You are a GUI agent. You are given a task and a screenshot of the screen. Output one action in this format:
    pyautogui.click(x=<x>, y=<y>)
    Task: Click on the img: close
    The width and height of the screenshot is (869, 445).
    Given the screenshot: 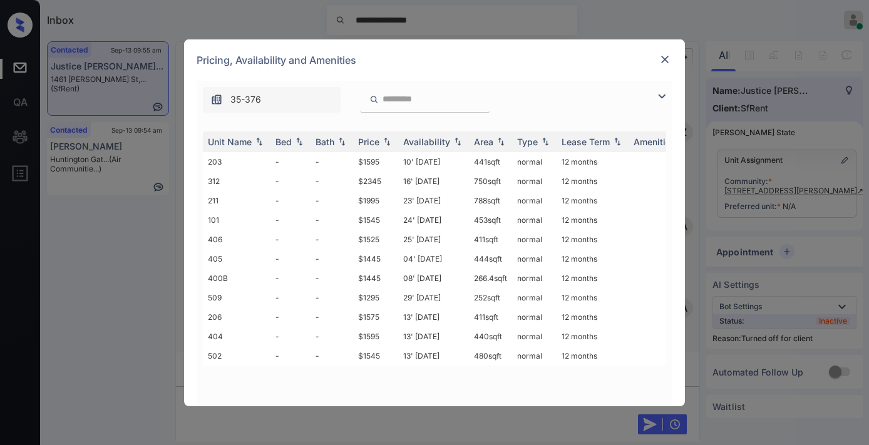 What is the action you would take?
    pyautogui.click(x=665, y=59)
    